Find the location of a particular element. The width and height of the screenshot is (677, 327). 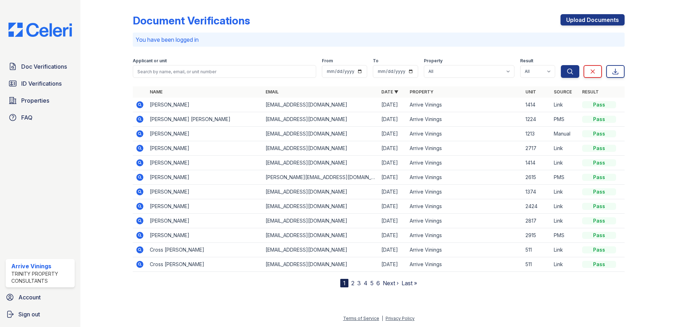

div: 1 is located at coordinates (344, 283).